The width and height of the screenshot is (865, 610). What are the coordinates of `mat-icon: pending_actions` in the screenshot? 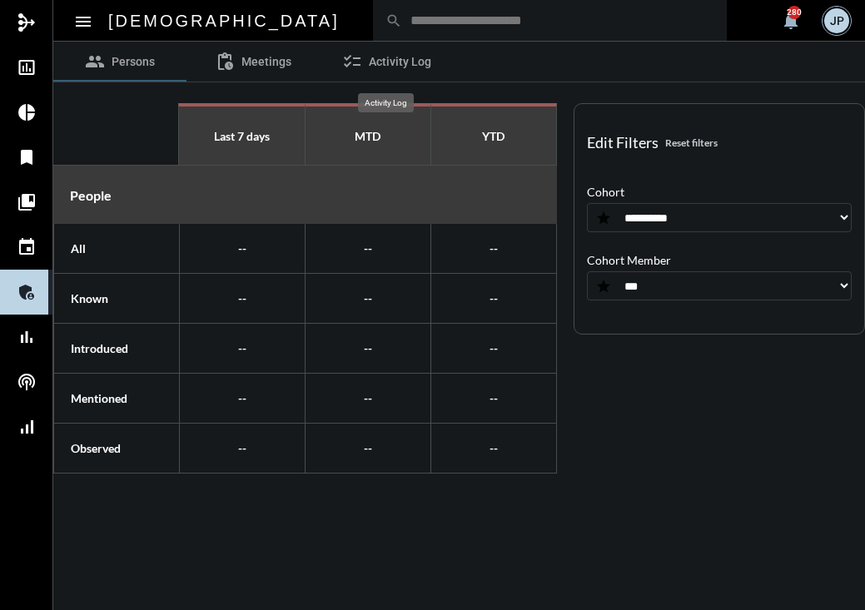 It's located at (225, 62).